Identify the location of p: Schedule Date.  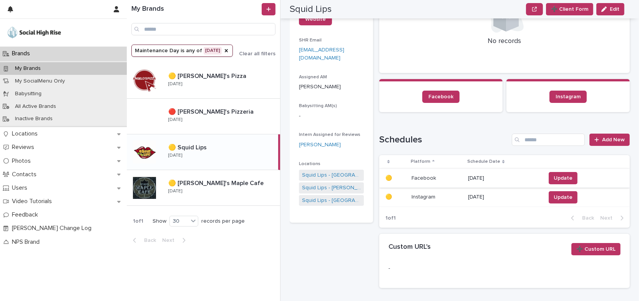
(484, 162).